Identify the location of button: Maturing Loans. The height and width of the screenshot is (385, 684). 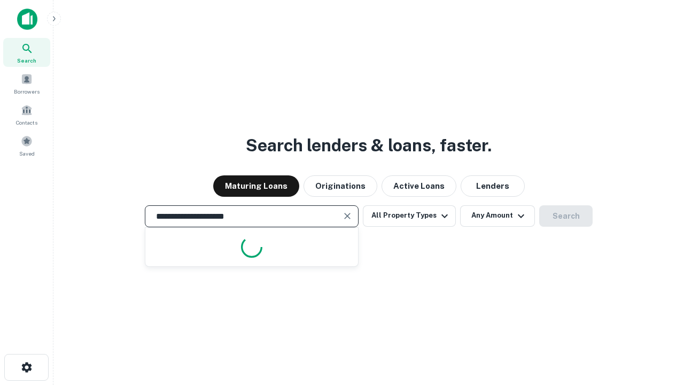
(256, 186).